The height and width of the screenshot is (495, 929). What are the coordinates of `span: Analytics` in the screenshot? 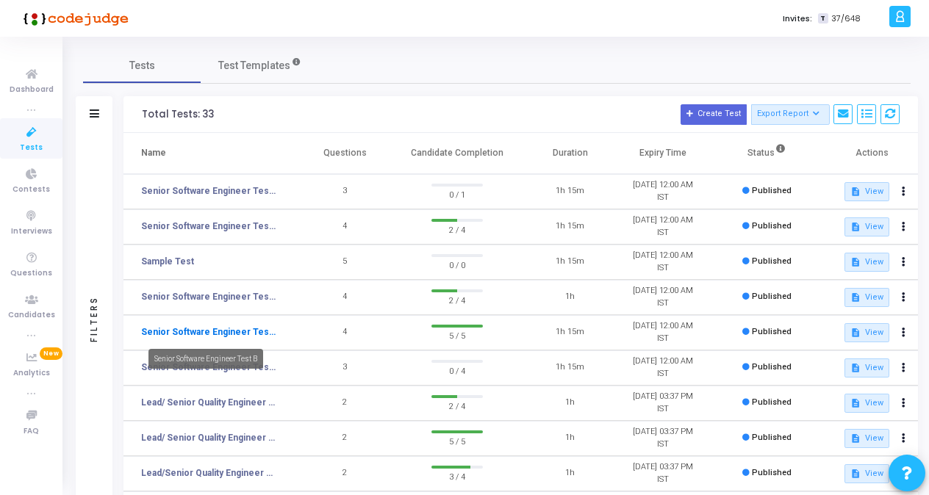 It's located at (32, 373).